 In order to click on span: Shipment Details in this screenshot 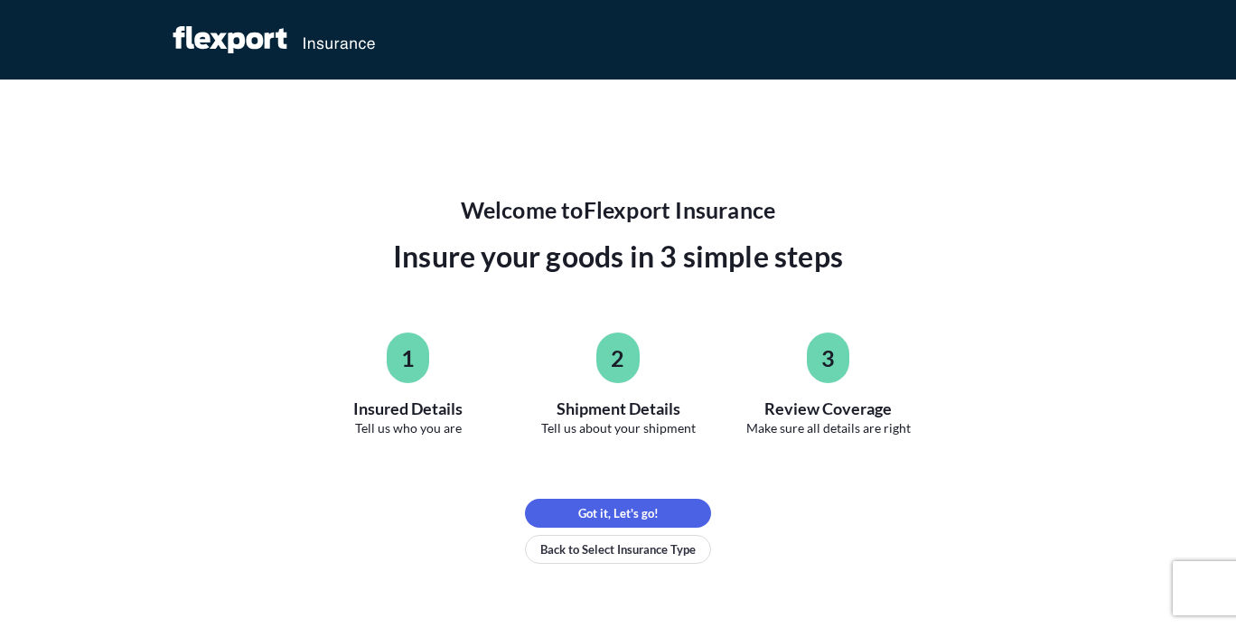, I will do `click(618, 408)`.